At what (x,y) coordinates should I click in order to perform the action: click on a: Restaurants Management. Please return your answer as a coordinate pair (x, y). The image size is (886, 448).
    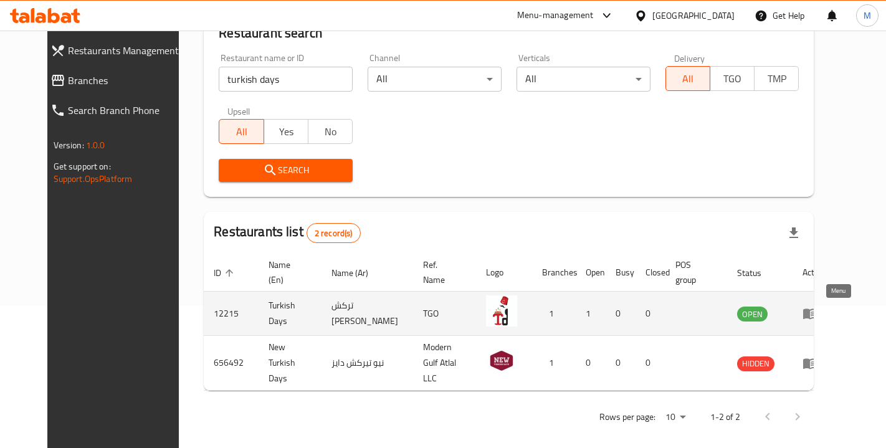
    Looking at the image, I should click on (118, 50).